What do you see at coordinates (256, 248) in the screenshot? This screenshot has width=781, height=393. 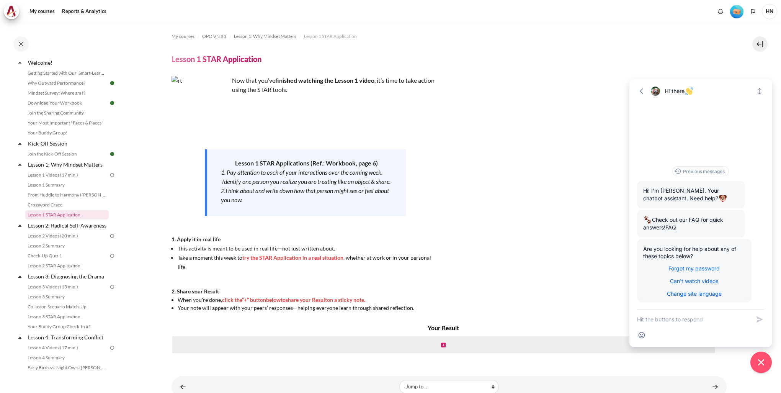 I see `span: This activity is meant to be used in real life—not just written about.` at bounding box center [256, 248].